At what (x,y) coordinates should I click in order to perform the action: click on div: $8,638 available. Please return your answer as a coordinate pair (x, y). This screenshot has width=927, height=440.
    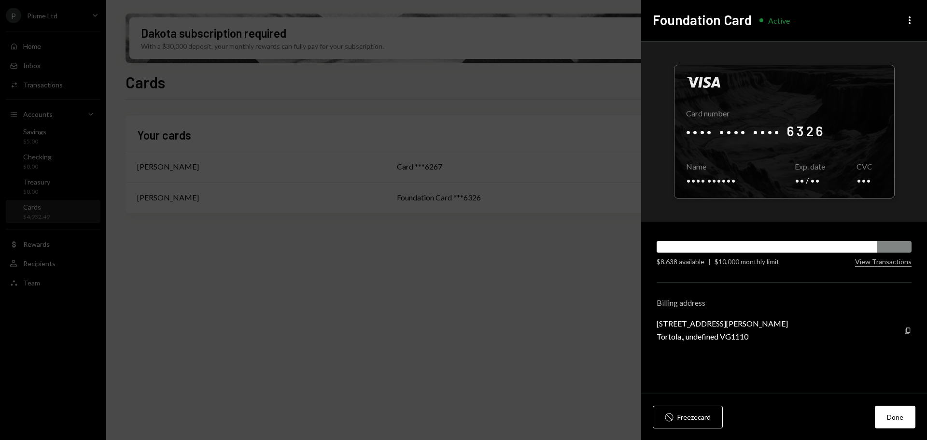
    Looking at the image, I should click on (680, 261).